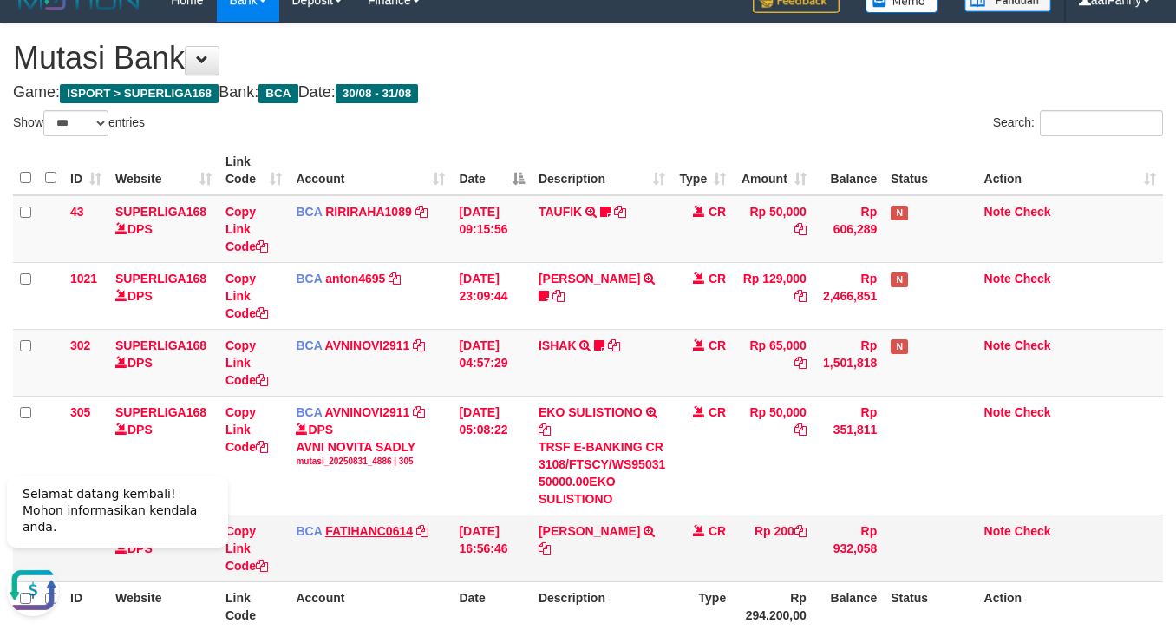 This screenshot has width=1176, height=630. Describe the element at coordinates (1101, 123) in the screenshot. I see `input: Search:` at that location.